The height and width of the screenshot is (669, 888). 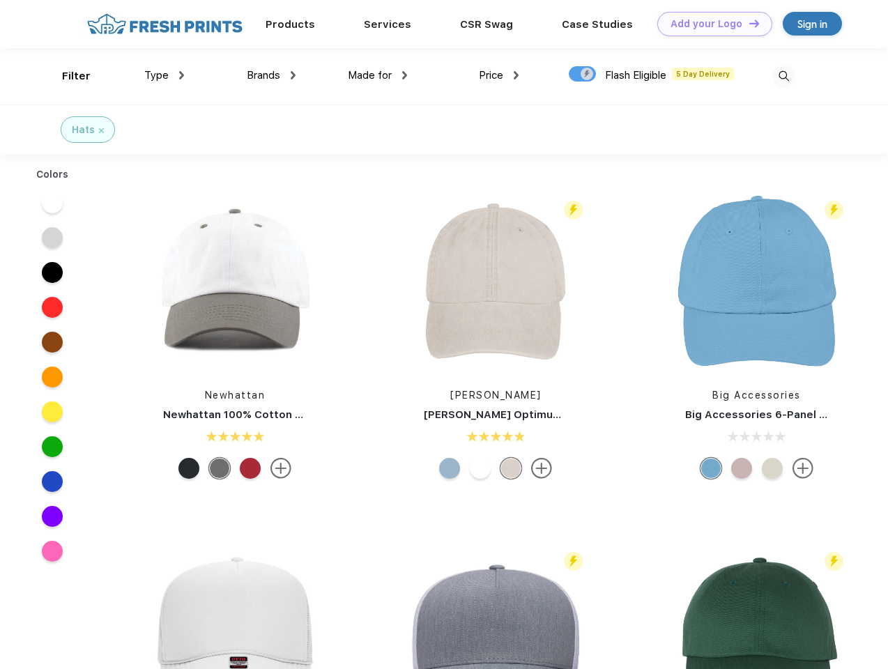 I want to click on a: Sign in, so click(x=812, y=24).